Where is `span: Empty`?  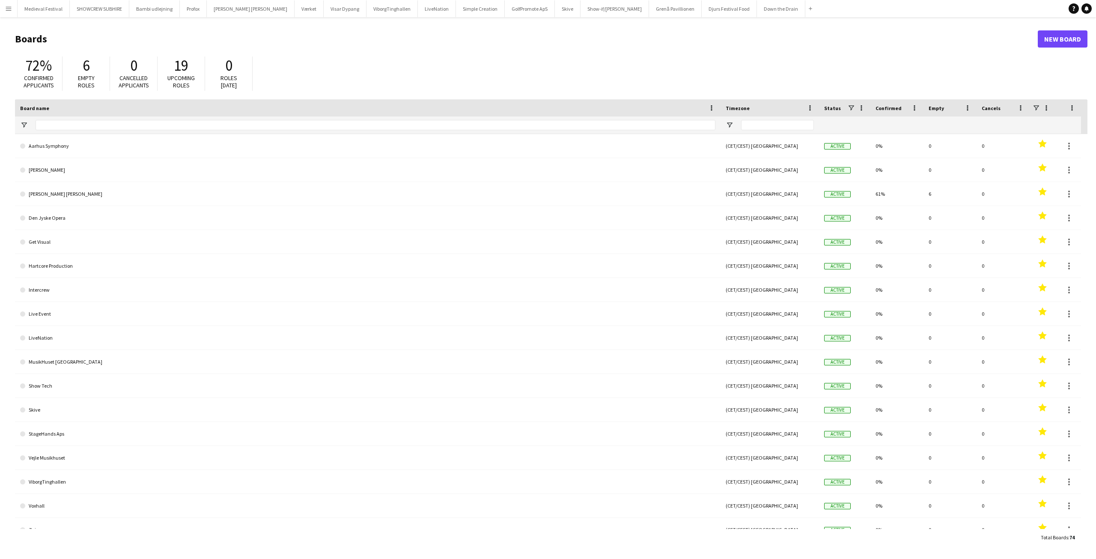
span: Empty is located at coordinates (936, 108).